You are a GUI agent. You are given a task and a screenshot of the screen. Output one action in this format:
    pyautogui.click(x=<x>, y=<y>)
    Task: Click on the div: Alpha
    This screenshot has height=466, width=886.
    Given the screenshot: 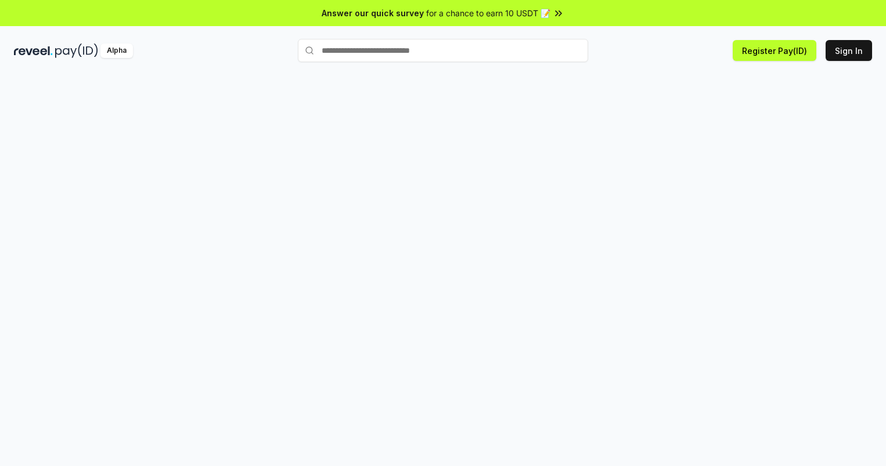 What is the action you would take?
    pyautogui.click(x=117, y=51)
    